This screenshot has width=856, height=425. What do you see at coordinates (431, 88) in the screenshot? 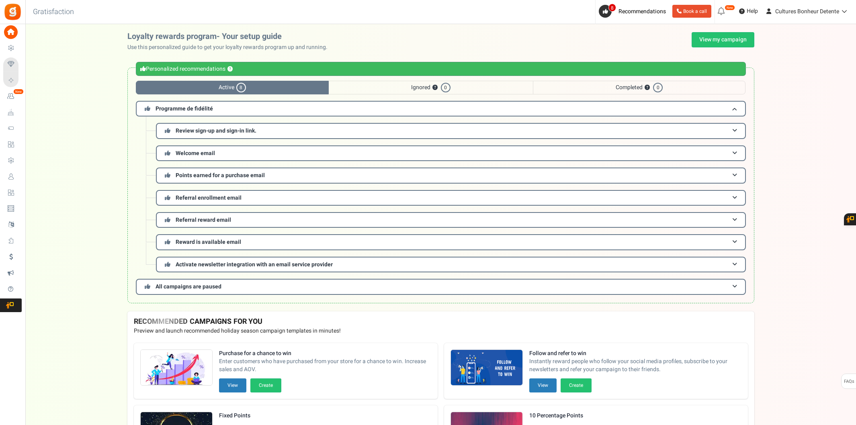
I see `span: Ignored` at bounding box center [431, 88].